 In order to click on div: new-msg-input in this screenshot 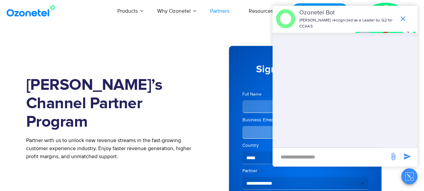, I will do `click(331, 157)`.